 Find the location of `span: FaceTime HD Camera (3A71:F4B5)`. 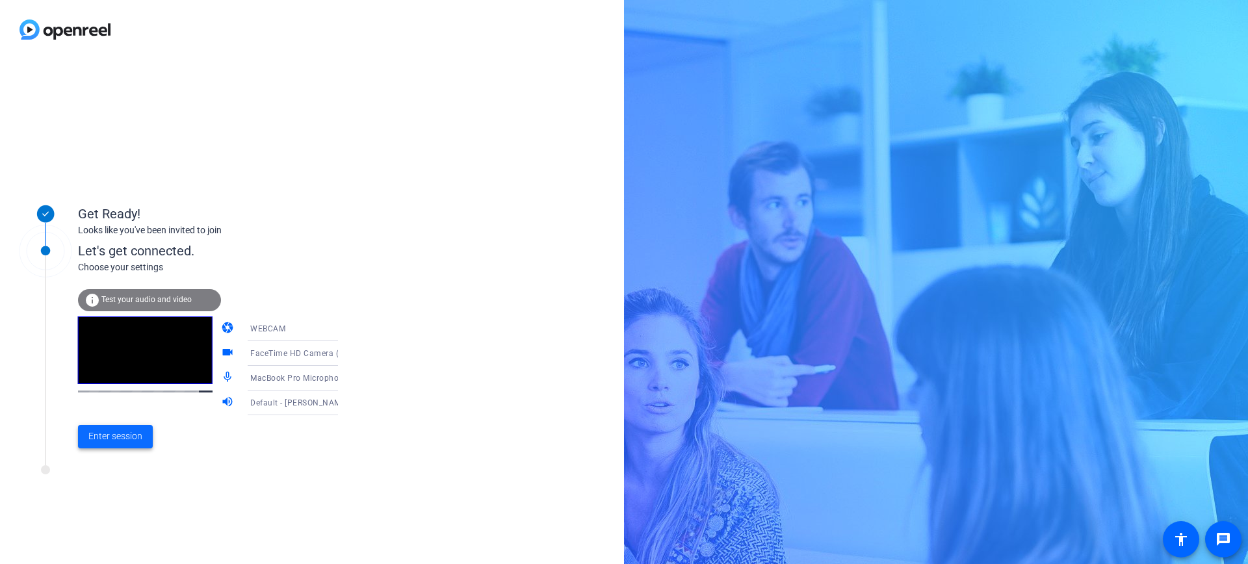

span: FaceTime HD Camera (3A71:F4B5) is located at coordinates (317, 353).